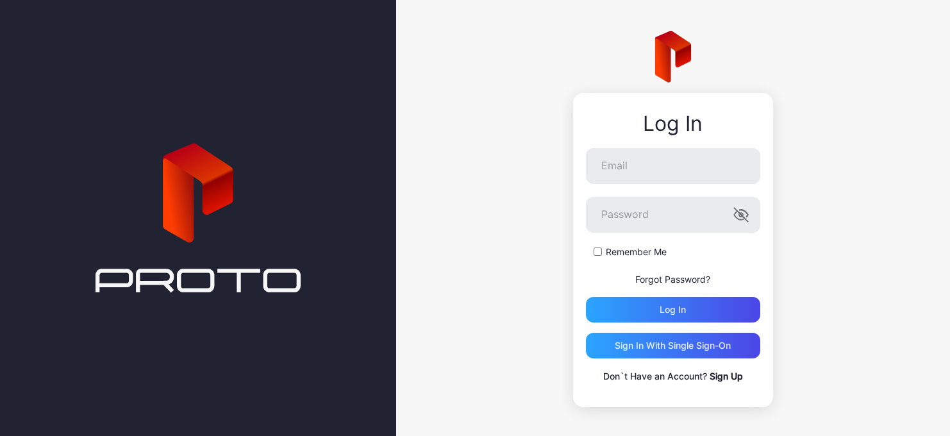 The height and width of the screenshot is (436, 950). What do you see at coordinates (673, 124) in the screenshot?
I see `div: Log In` at bounding box center [673, 124].